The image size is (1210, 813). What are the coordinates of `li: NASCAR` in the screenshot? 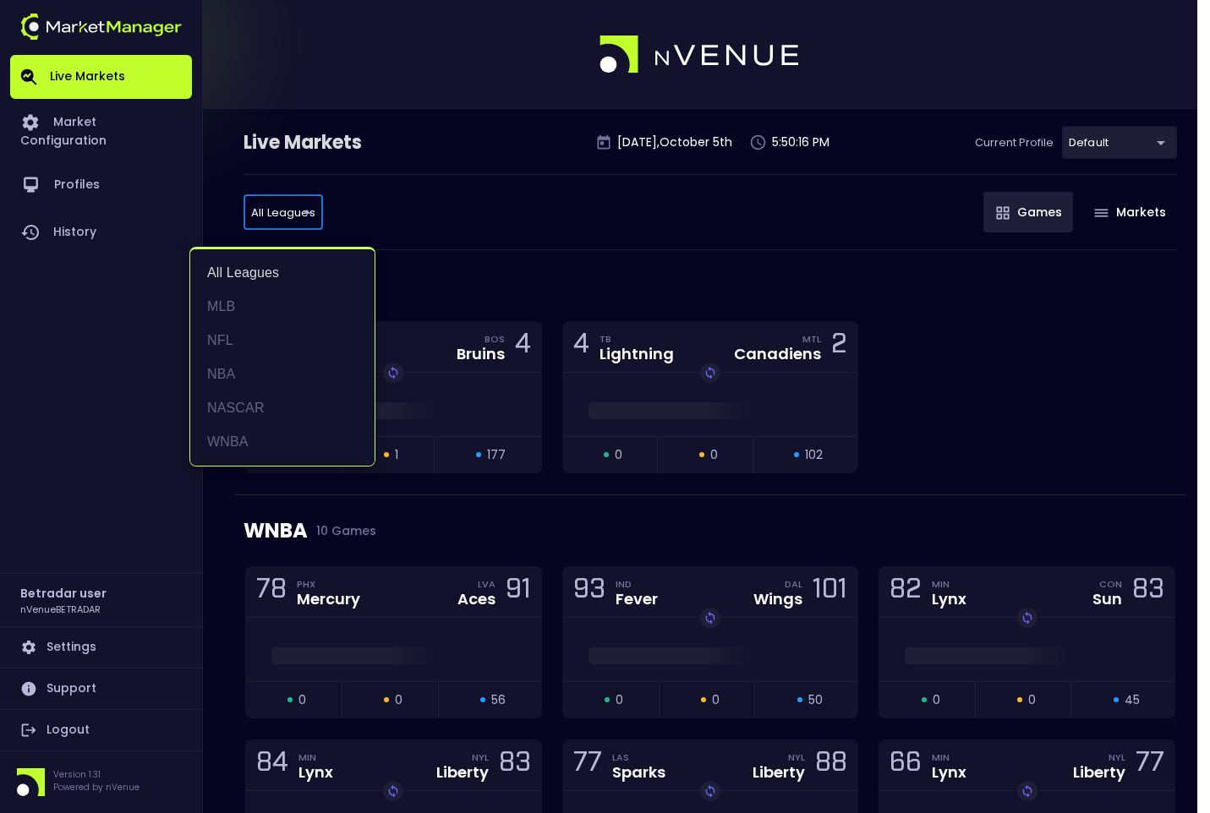 It's located at (282, 408).